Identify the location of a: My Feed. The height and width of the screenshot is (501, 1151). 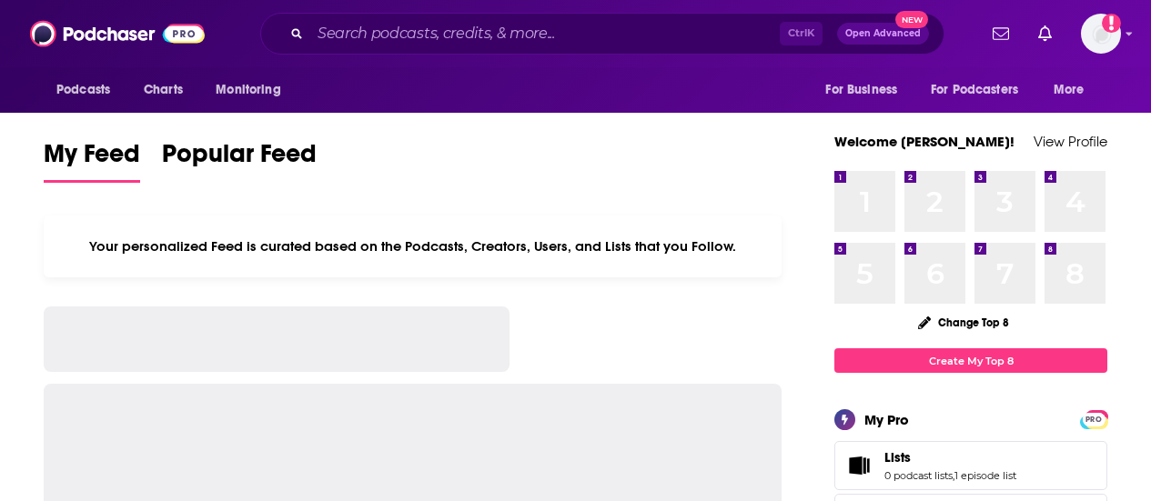
(92, 160).